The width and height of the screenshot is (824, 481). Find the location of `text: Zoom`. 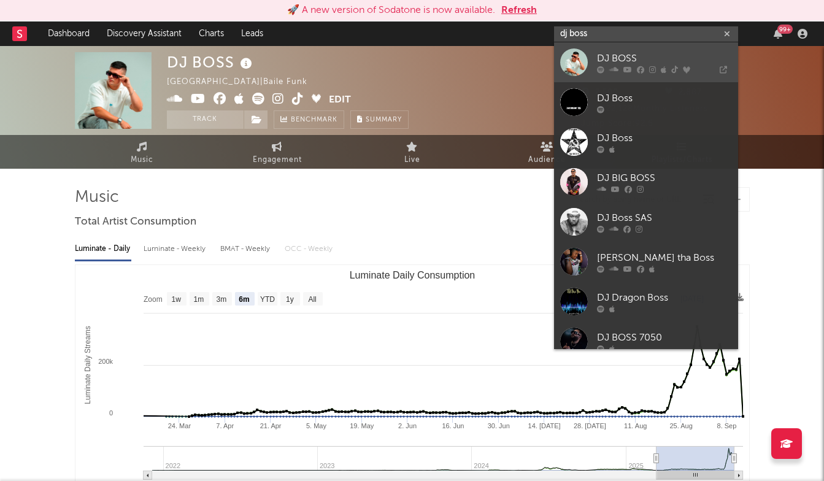

text: Zoom is located at coordinates (153, 299).